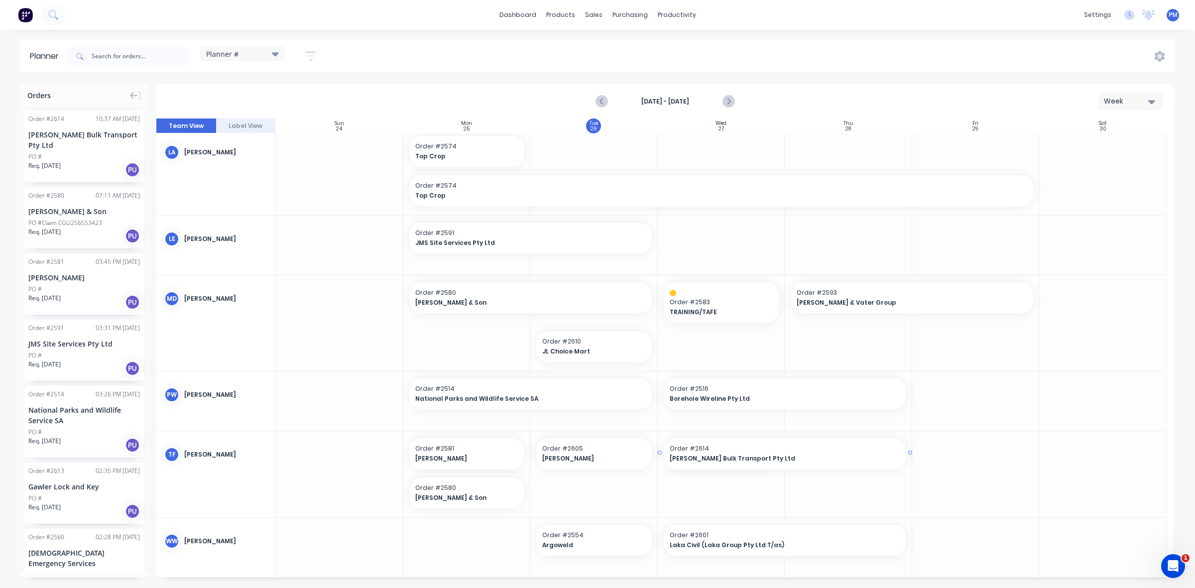  What do you see at coordinates (339, 129) in the screenshot?
I see `div: 24` at bounding box center [339, 129].